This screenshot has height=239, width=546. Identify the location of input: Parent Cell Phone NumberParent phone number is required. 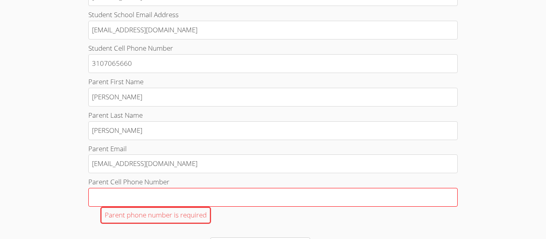
(273, 197).